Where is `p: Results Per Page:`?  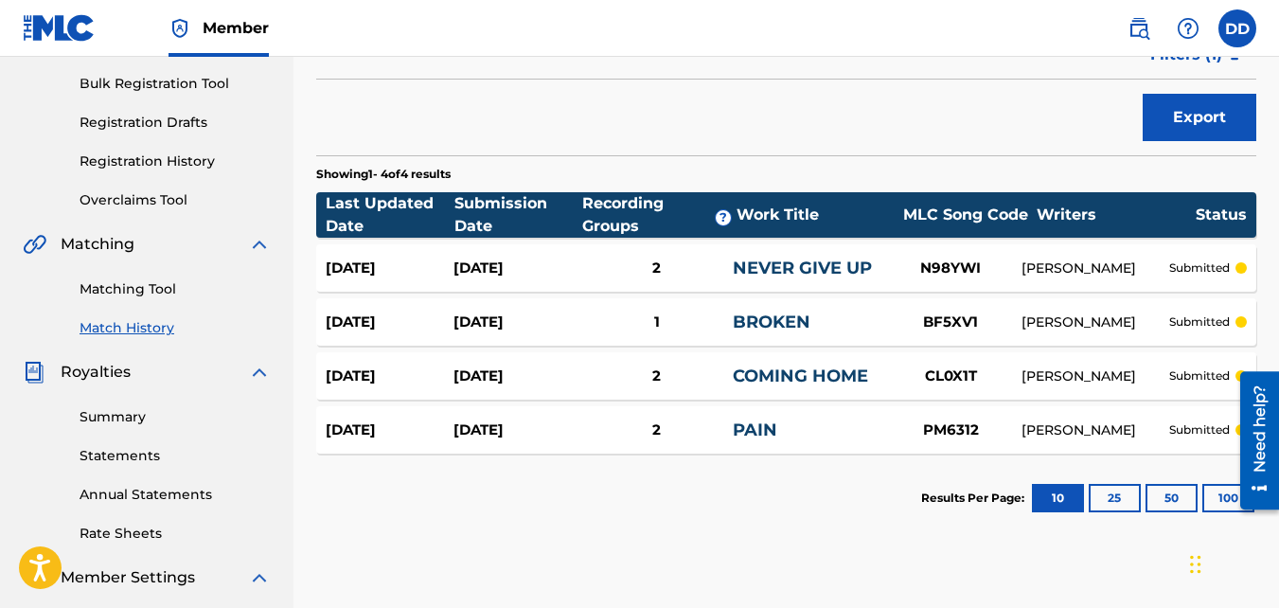
p: Results Per Page: is located at coordinates (975, 498).